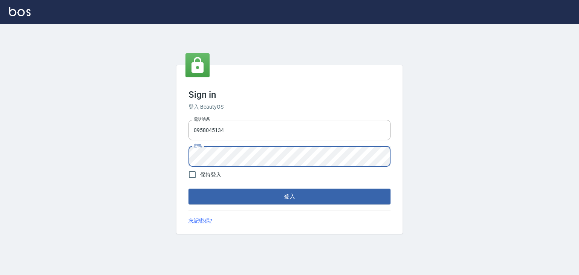 The image size is (579, 275). I want to click on h3: Sign in, so click(289, 95).